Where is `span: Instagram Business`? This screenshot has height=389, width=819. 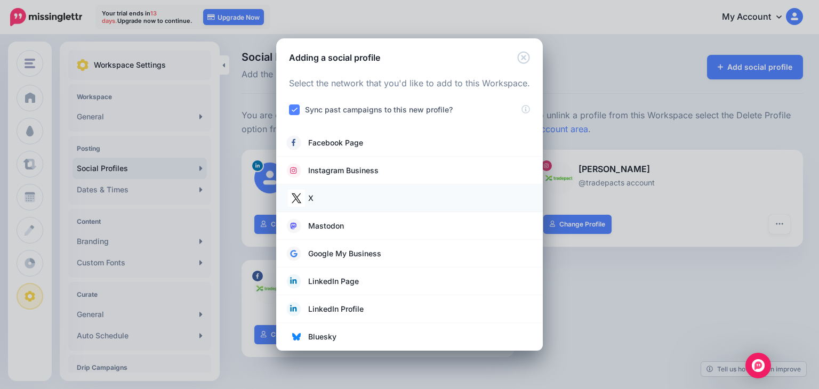
span: Instagram Business is located at coordinates (343, 171).